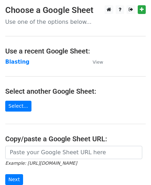 Image resolution: width=151 pixels, height=185 pixels. I want to click on small: View, so click(98, 62).